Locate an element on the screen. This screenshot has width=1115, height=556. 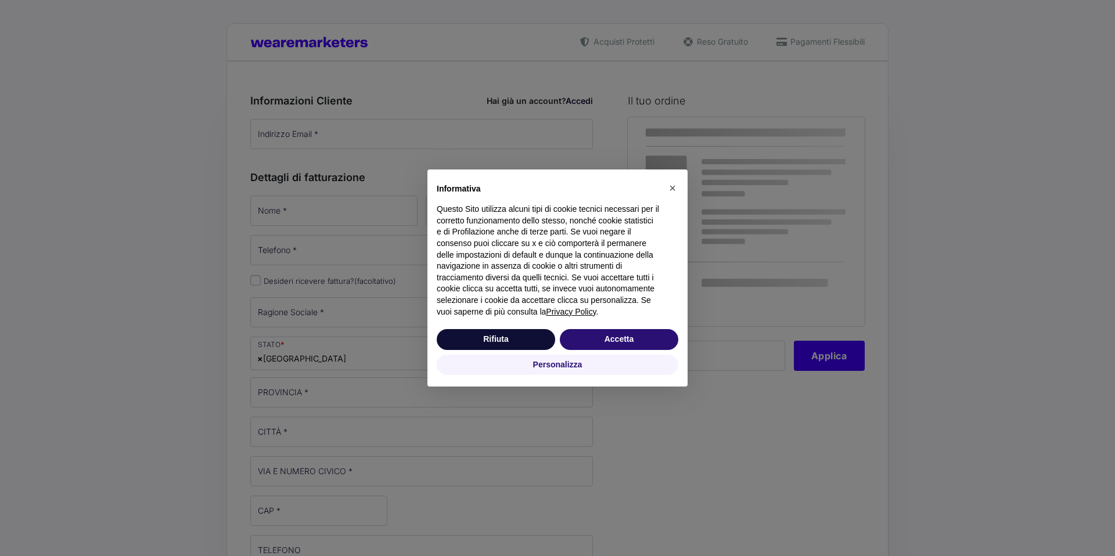
button: Chiudi questa informativa is located at coordinates (673, 188).